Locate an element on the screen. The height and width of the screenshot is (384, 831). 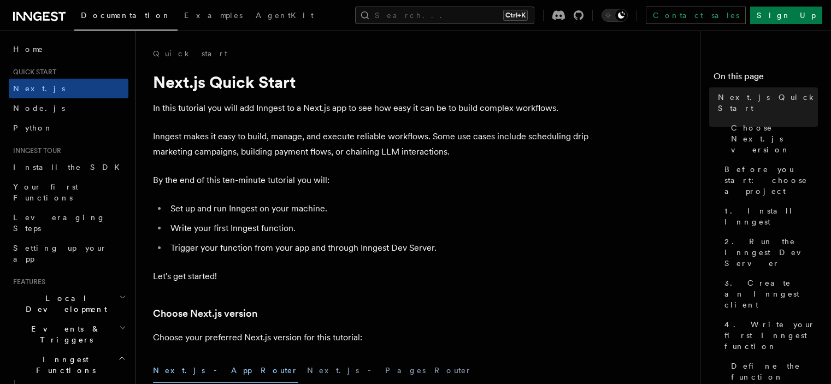
a: Python is located at coordinates (68, 128).